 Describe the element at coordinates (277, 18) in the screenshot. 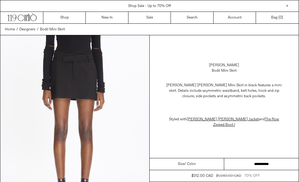

I see `a: Bag ()` at that location.